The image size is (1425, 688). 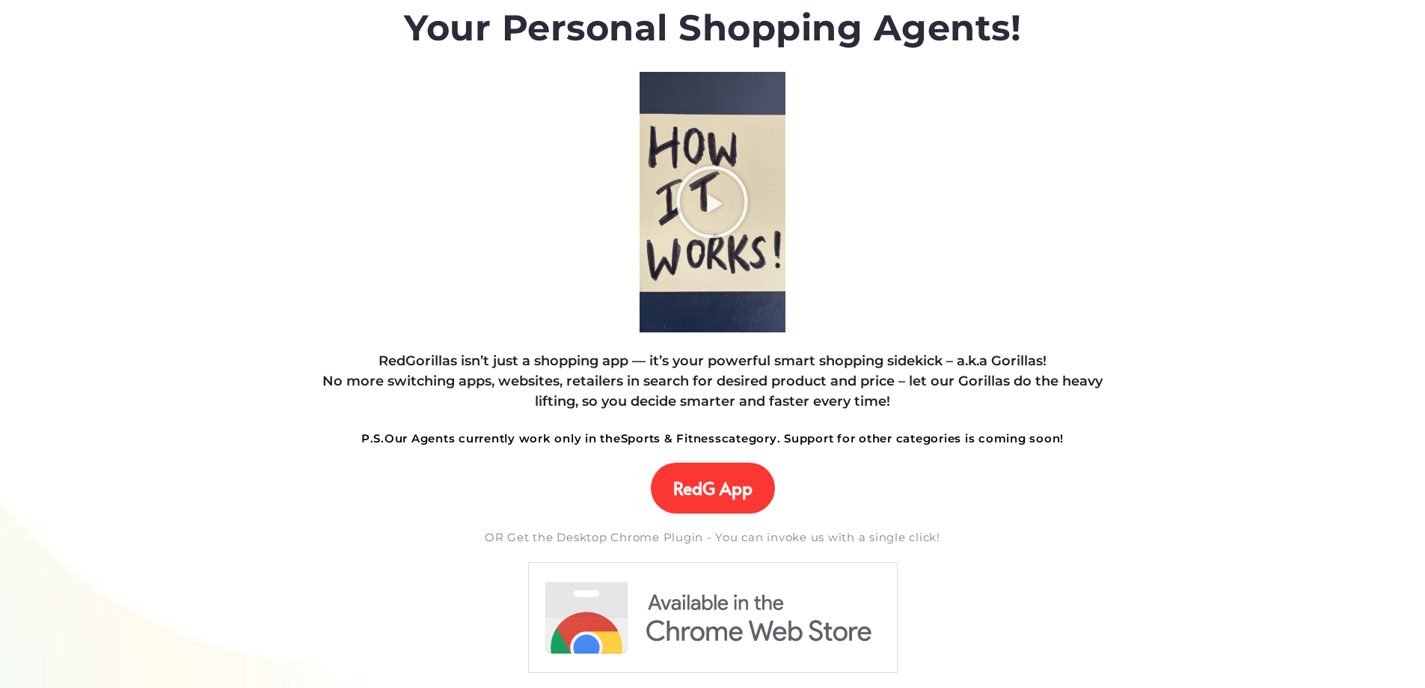 I want to click on div: Play Video about RedGorillas How it Works, so click(x=712, y=202).